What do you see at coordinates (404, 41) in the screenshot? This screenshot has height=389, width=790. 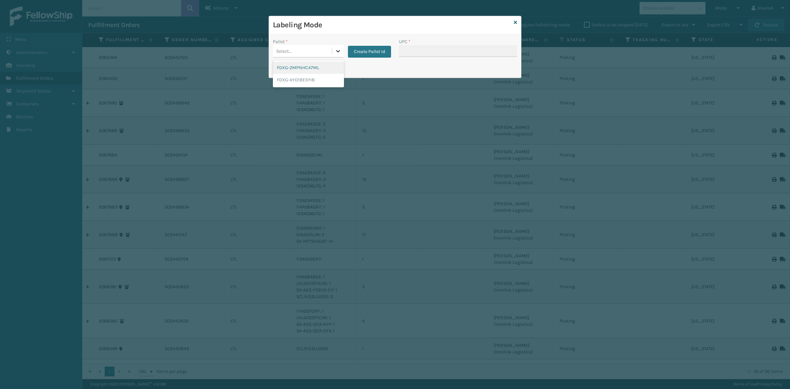 I see `label: UPC` at bounding box center [404, 41].